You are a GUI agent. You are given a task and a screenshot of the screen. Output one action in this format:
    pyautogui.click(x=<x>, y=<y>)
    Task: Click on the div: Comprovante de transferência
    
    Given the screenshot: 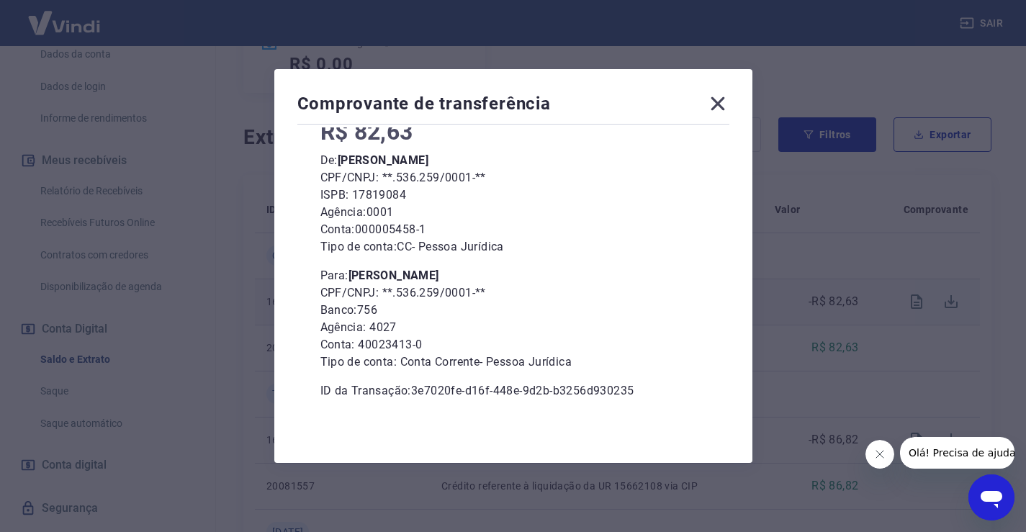 What is the action you would take?
    pyautogui.click(x=514, y=107)
    